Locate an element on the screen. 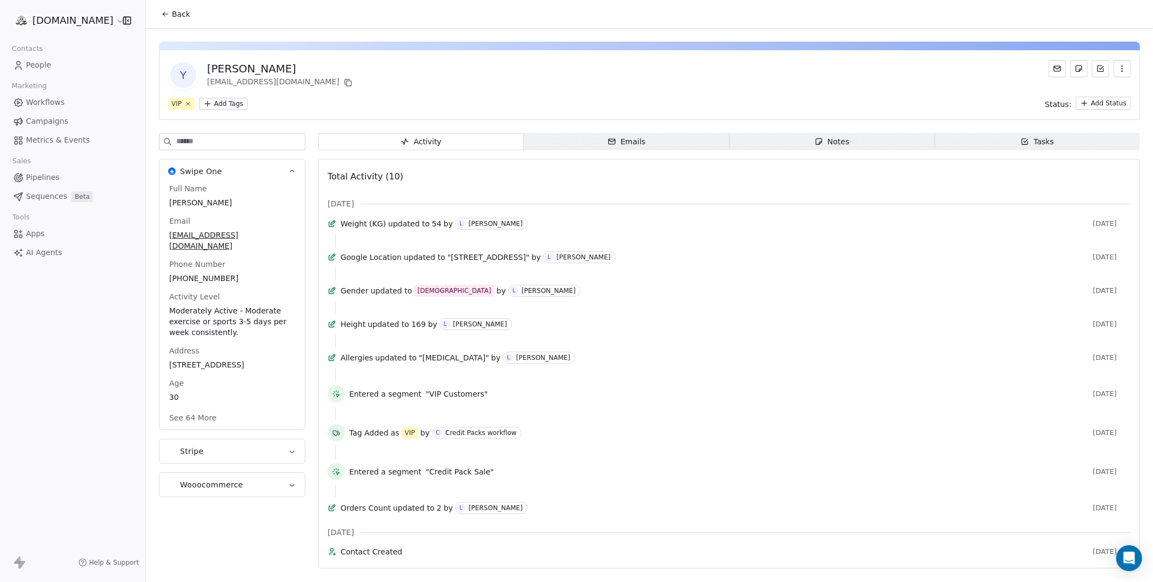  span: Allergies is located at coordinates (357, 358).